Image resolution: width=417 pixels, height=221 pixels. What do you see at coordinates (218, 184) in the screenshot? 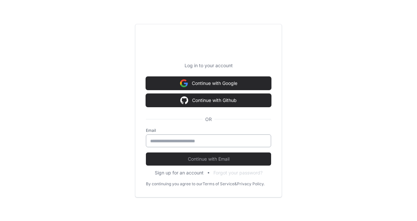
I see `a: Terms of Service` at bounding box center [218, 184].